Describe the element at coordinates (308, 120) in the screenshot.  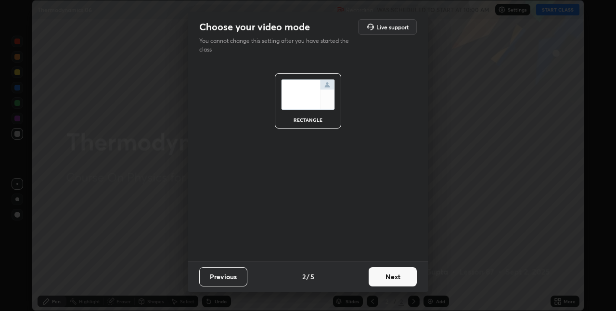
I see `div: rectangle` at that location.